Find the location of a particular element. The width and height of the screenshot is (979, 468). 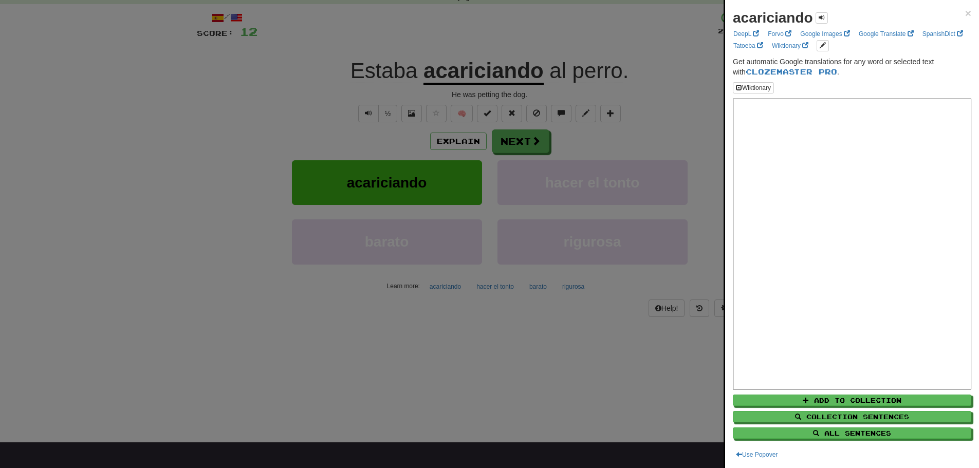

a: Clozemaster Pro is located at coordinates (791, 71).